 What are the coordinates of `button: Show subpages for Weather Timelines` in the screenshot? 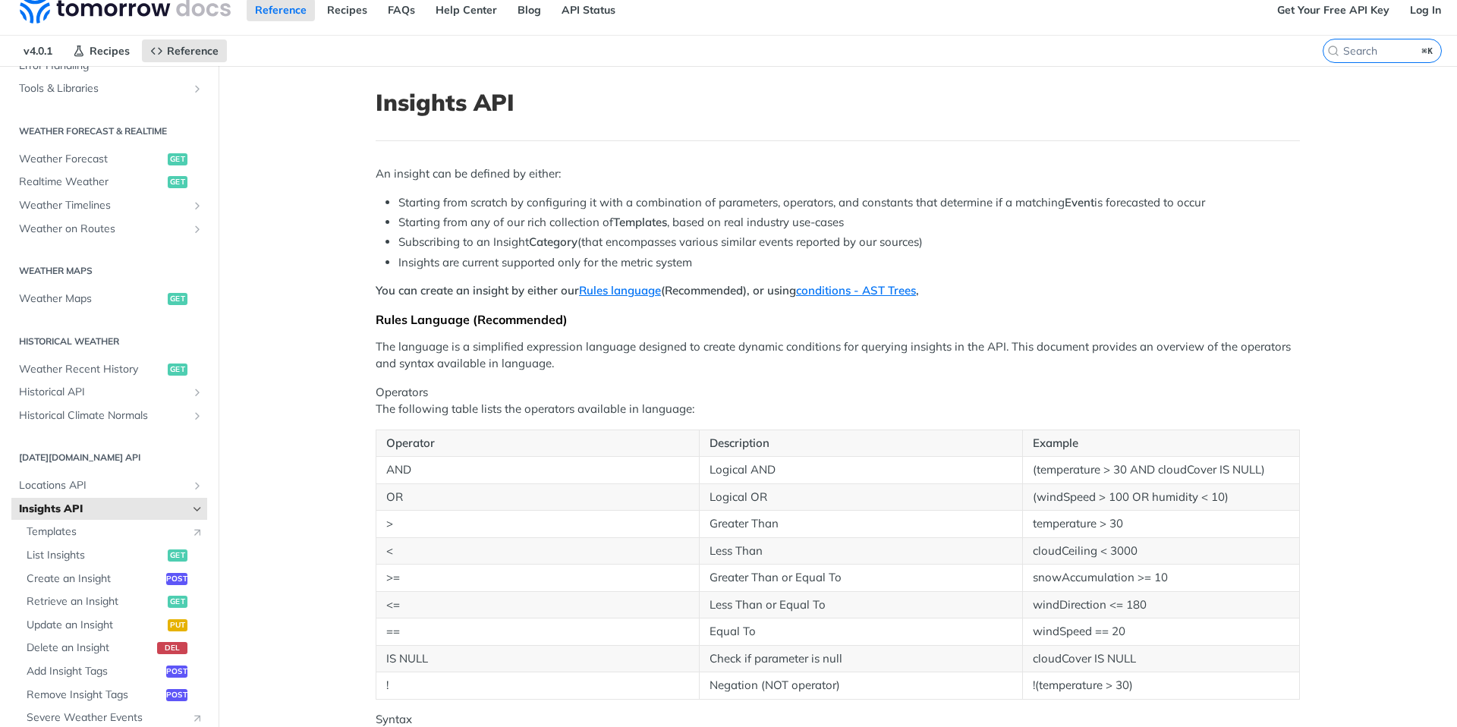 It's located at (197, 206).